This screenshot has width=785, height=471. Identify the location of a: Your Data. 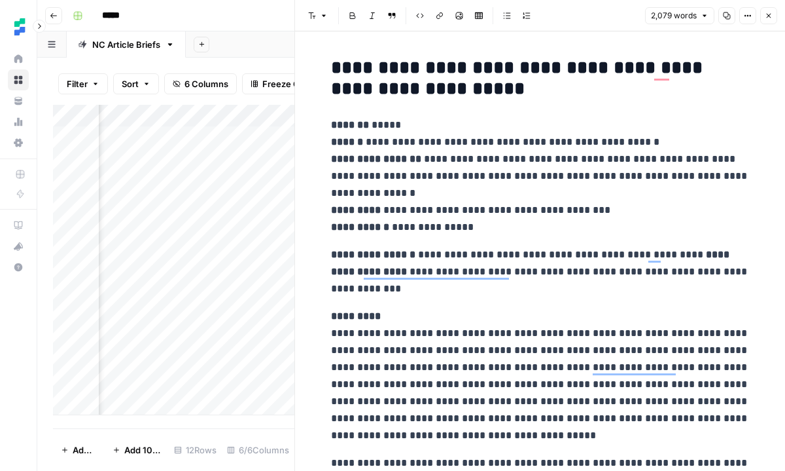
(18, 101).